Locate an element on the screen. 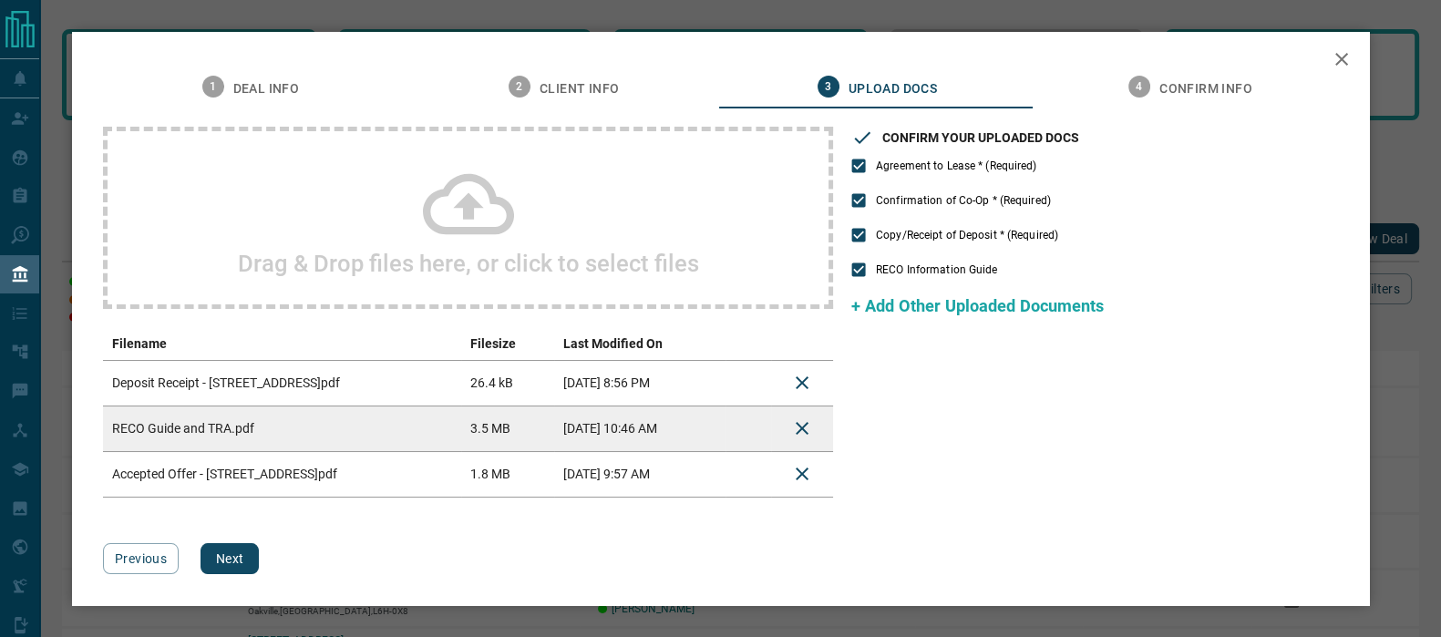 Image resolution: width=1441 pixels, height=637 pixels. span: Upload Docs is located at coordinates (893, 89).